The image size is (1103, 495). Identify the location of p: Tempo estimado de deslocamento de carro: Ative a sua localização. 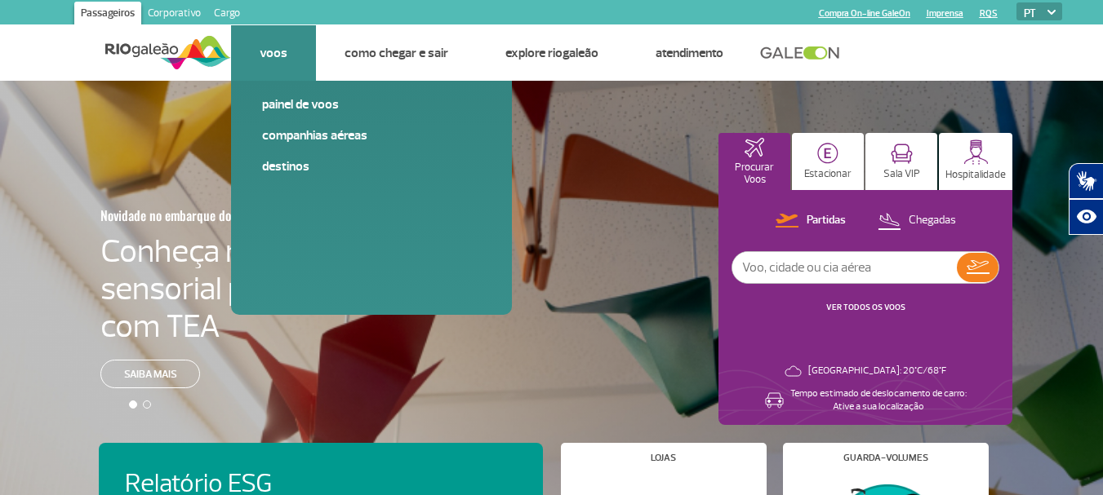
(878, 401).